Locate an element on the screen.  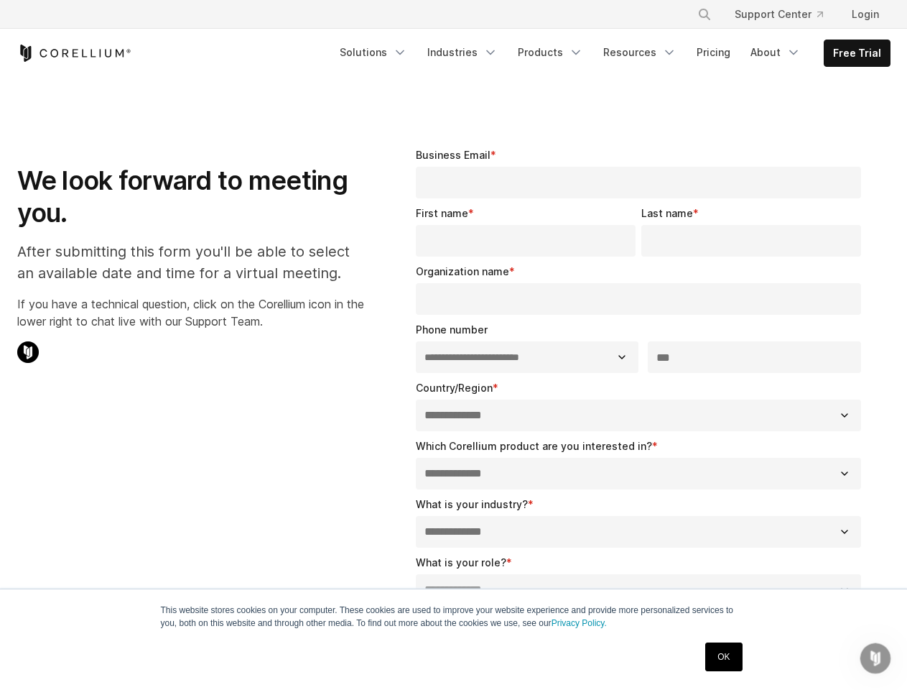
span: Business Email is located at coordinates (453, 154).